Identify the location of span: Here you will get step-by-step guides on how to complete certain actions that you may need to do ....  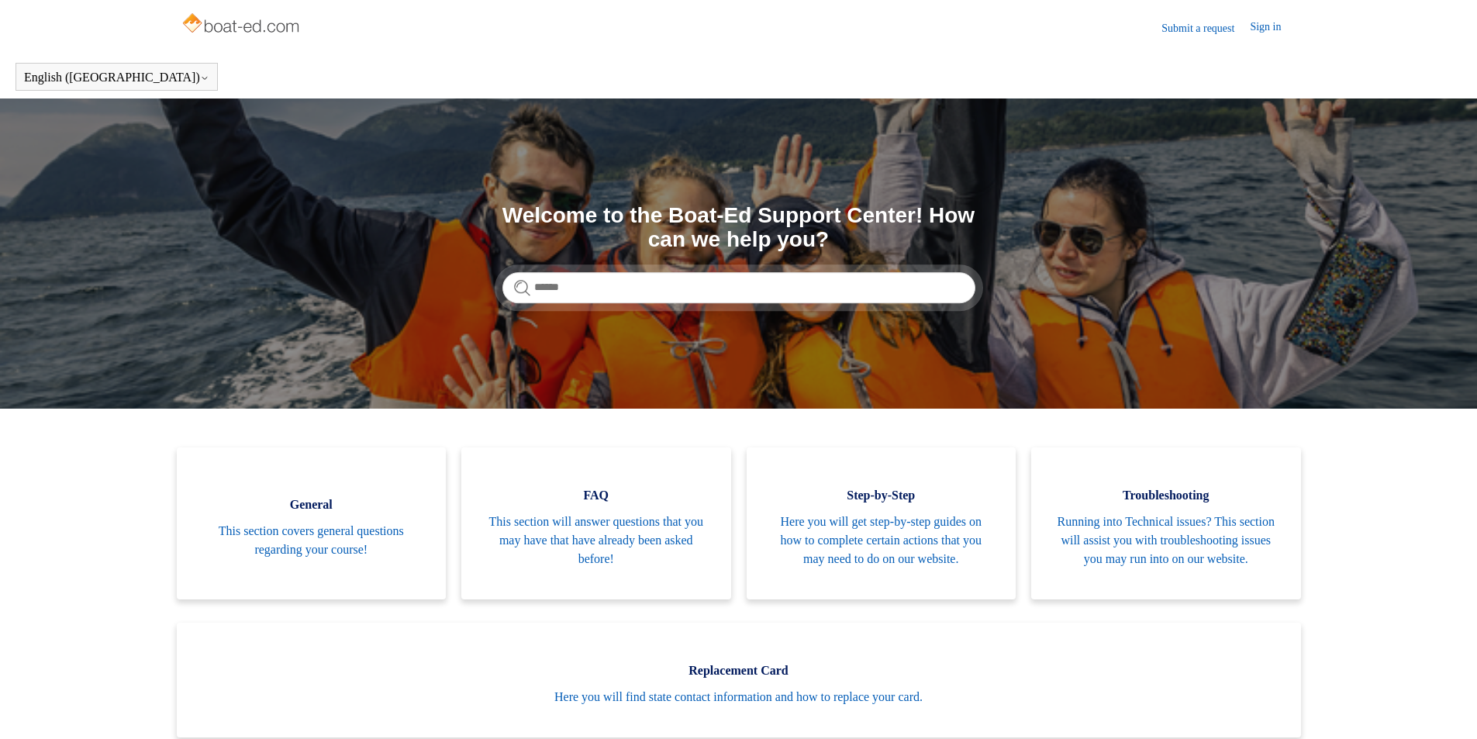
(881, 540).